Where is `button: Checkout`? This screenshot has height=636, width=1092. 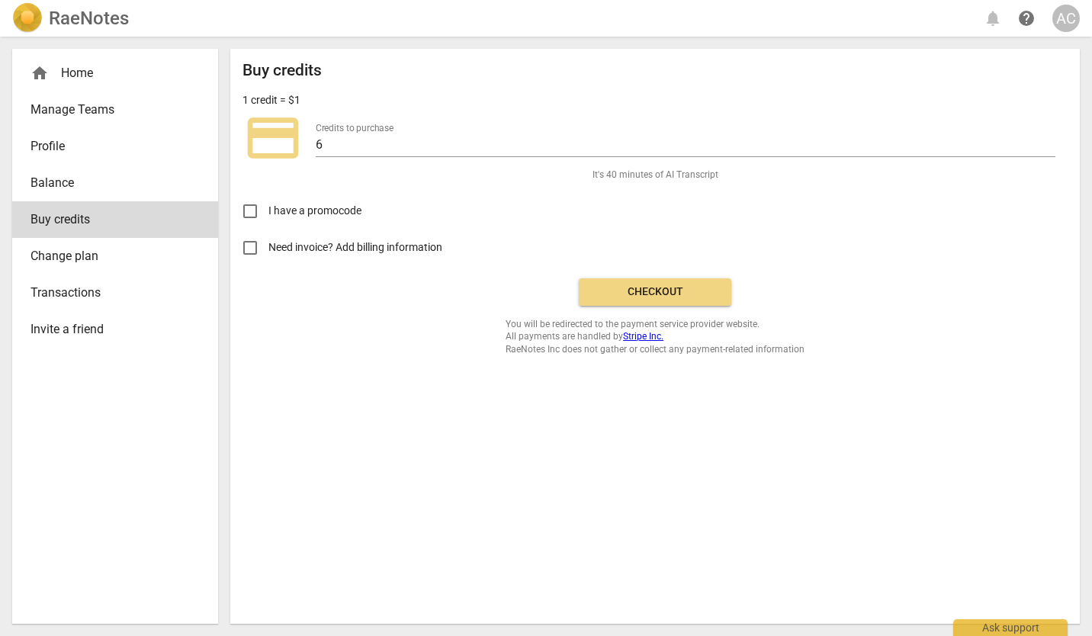 button: Checkout is located at coordinates (655, 292).